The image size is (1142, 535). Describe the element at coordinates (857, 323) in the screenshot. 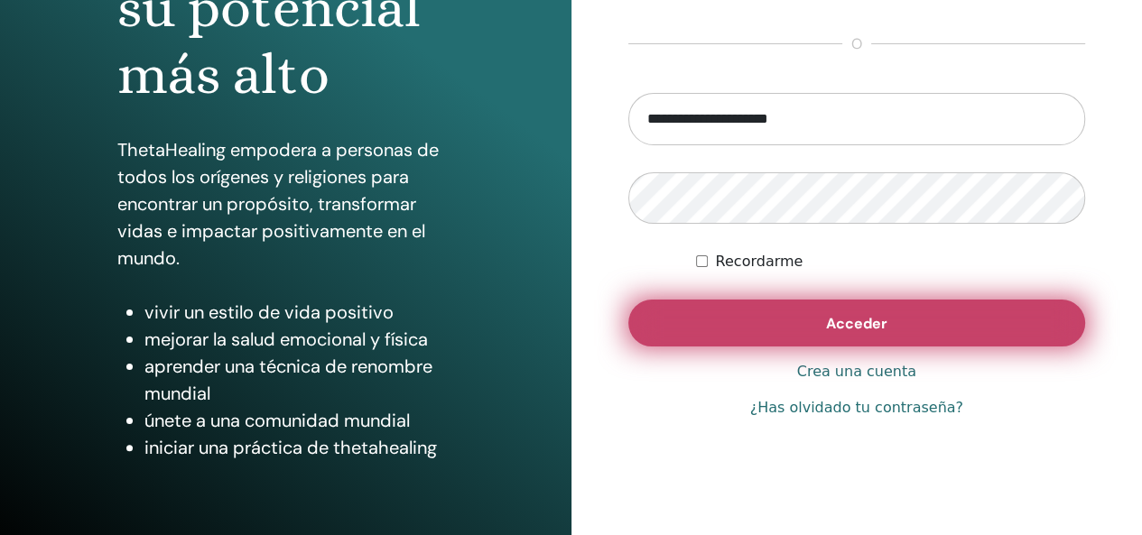

I see `span: Acceder` at that location.